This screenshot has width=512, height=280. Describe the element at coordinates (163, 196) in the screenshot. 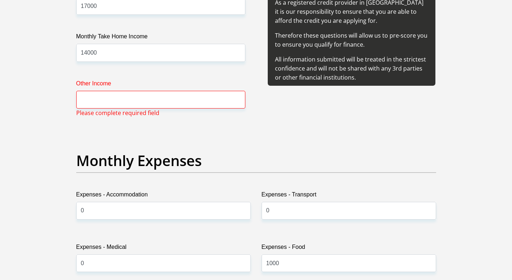

I see `label: Expenses - Accommodation` at that location.